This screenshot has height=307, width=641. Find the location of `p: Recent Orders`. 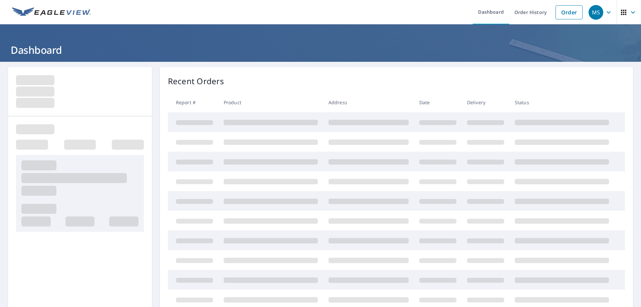

p: Recent Orders is located at coordinates (196, 81).